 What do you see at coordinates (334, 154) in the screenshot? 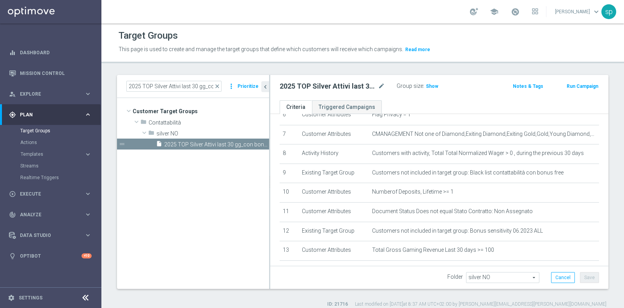
I see `td: Activity History` at bounding box center [334, 154].